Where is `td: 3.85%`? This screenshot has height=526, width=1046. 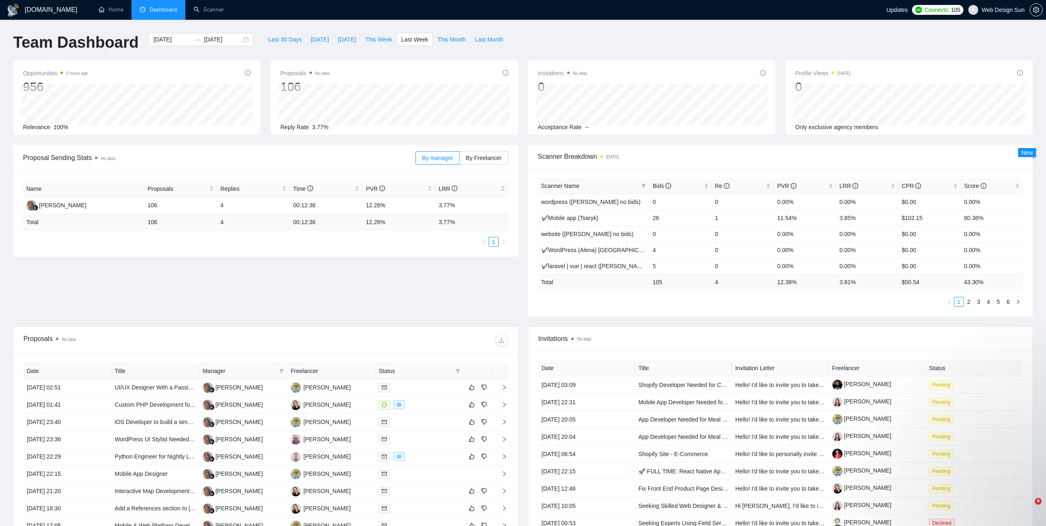 td: 3.85% is located at coordinates (868, 217).